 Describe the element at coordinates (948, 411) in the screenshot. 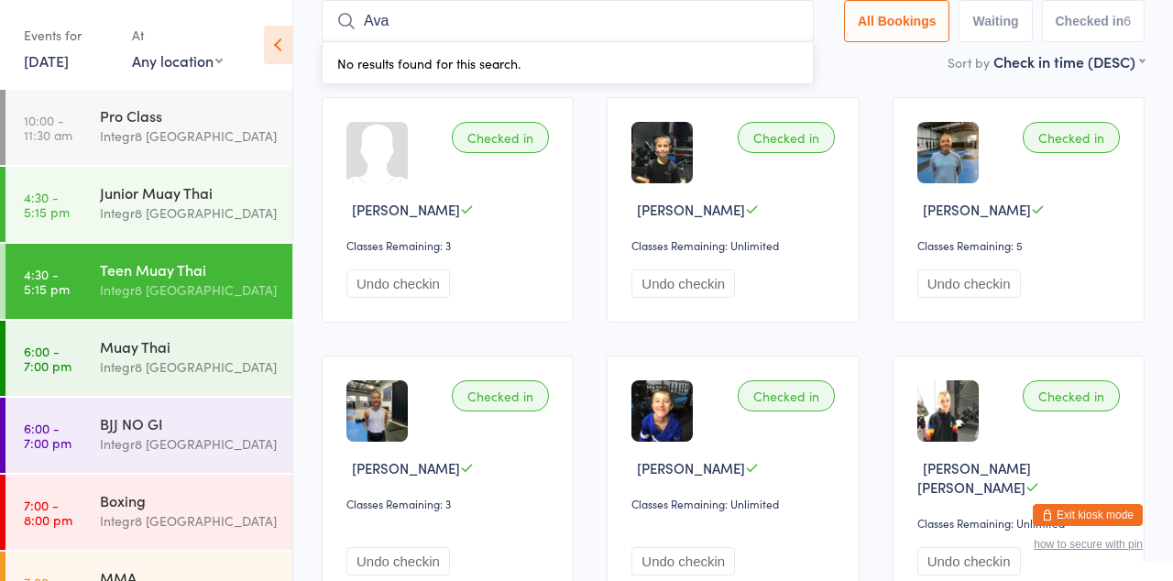

I see `img: image1746598628.png` at that location.